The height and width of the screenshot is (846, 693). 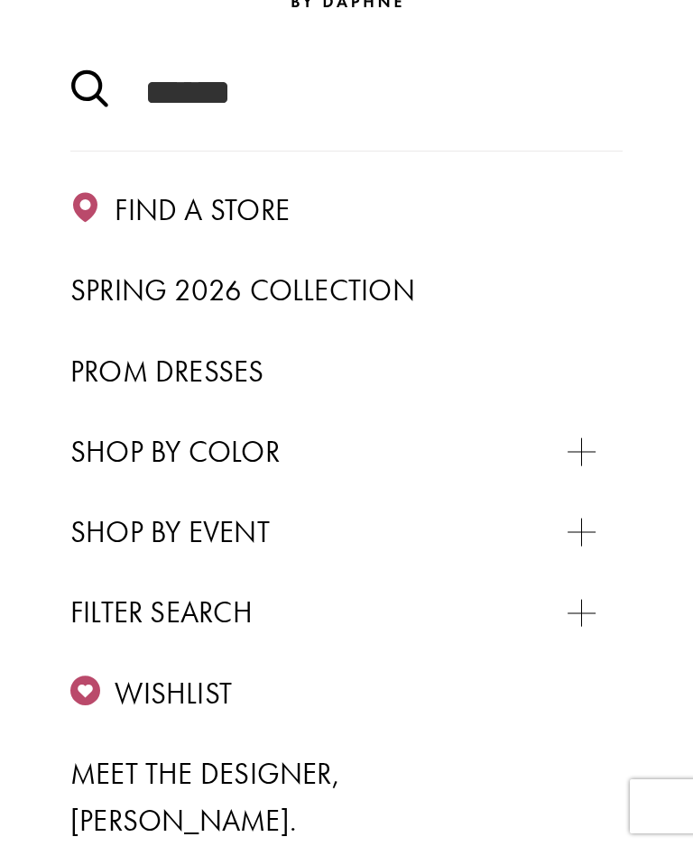 I want to click on span: Find a store, so click(x=202, y=210).